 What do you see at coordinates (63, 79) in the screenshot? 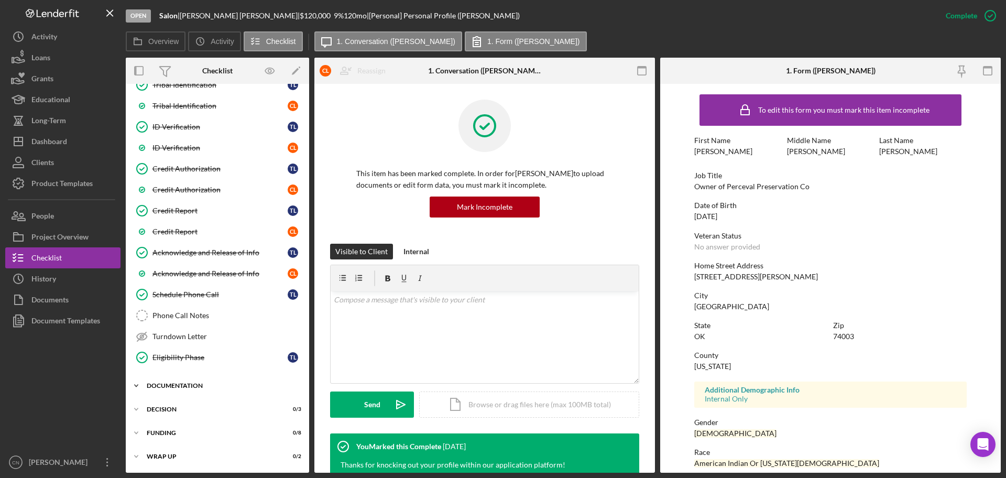
I see `a: Grants` at bounding box center [63, 79].